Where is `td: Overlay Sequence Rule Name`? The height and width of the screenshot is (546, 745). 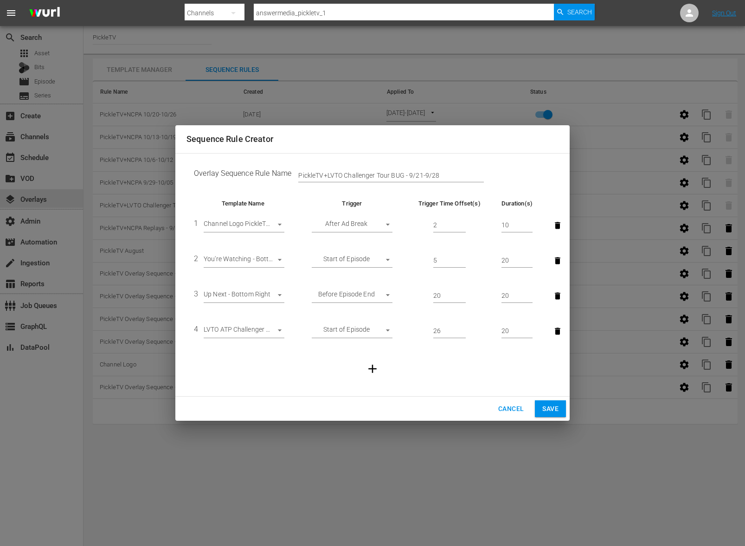
td: Overlay Sequence Rule Name is located at coordinates (373, 175).